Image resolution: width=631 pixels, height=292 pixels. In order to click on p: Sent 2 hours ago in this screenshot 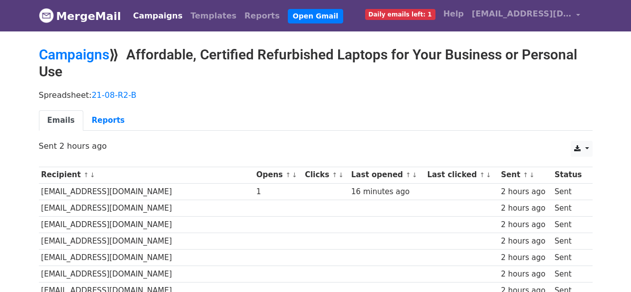, I will do `click(316, 146)`.